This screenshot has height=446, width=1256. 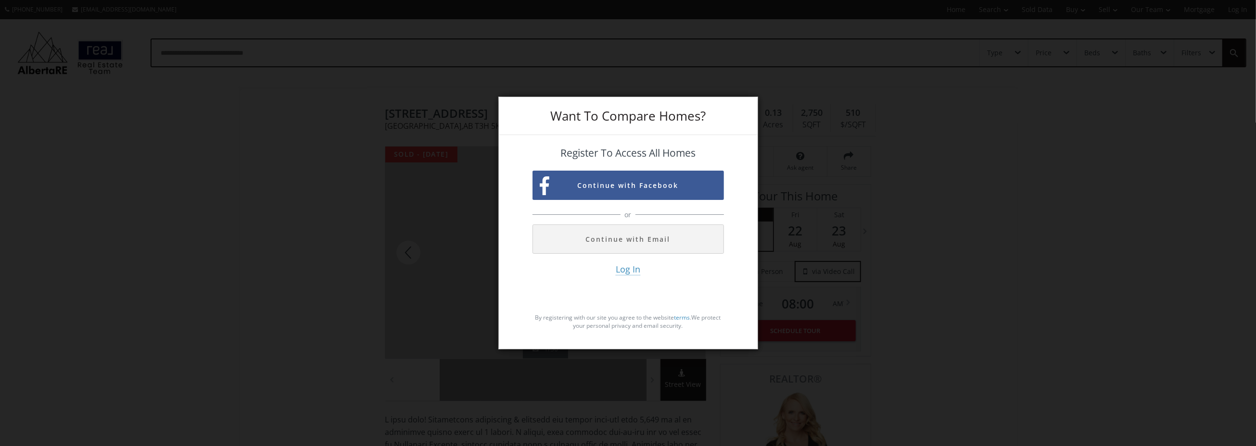 I want to click on button: Continue with Facebook, so click(x=628, y=185).